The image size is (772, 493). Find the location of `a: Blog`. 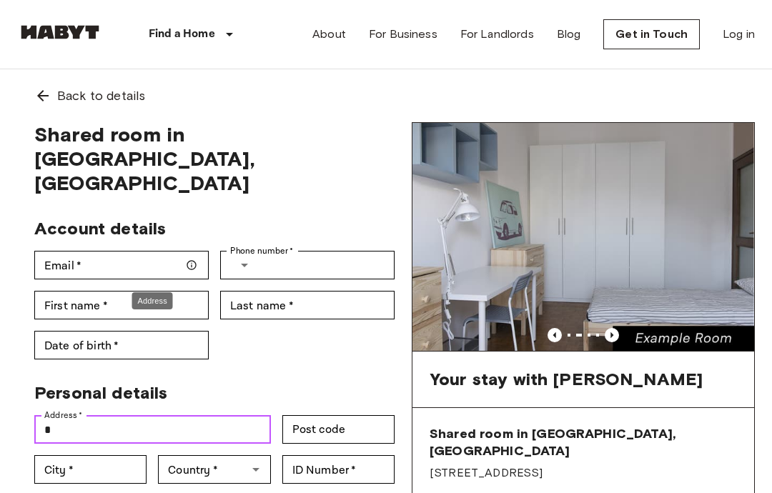

a: Blog is located at coordinates (569, 34).